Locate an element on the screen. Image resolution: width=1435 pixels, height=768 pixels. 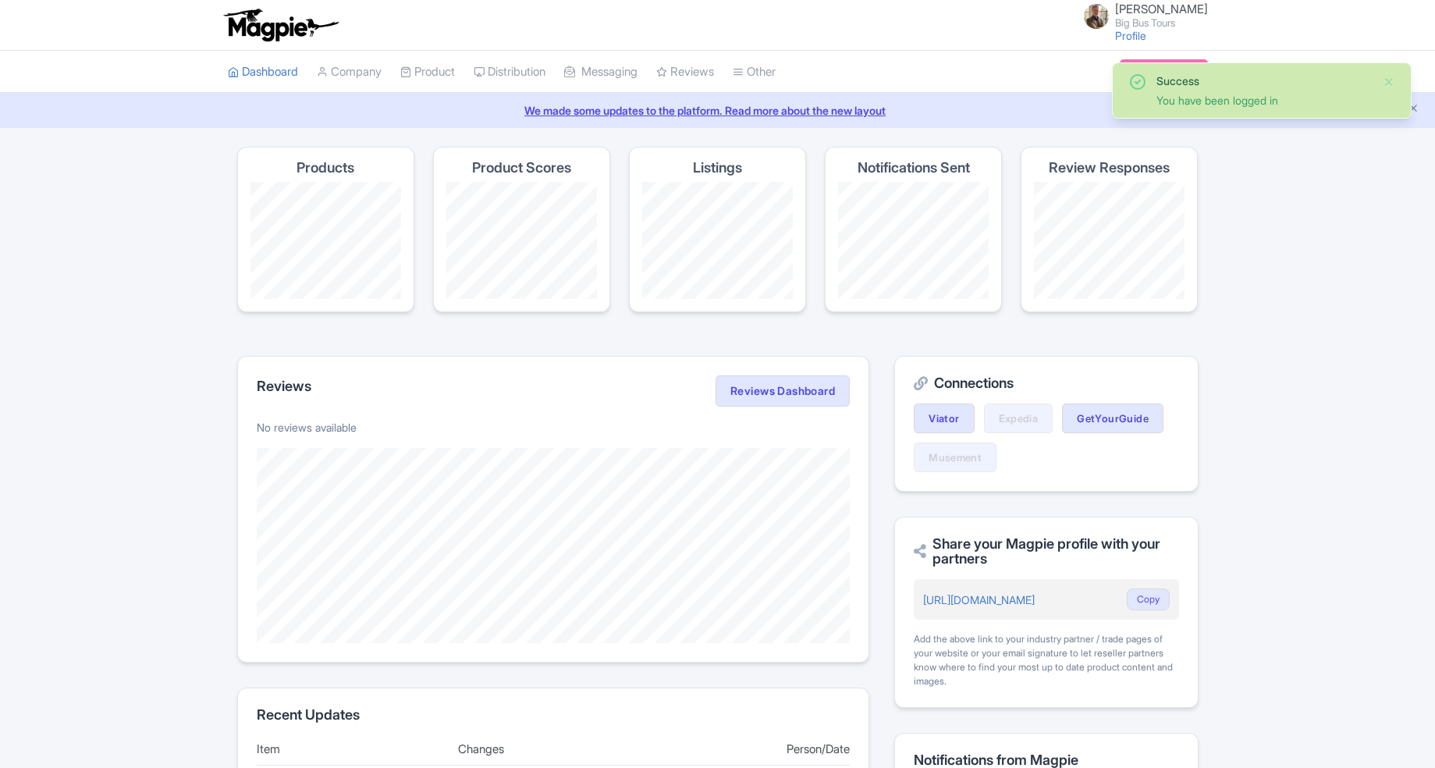
h2: Share your Magpie profile with your partners is located at coordinates (1046, 552).